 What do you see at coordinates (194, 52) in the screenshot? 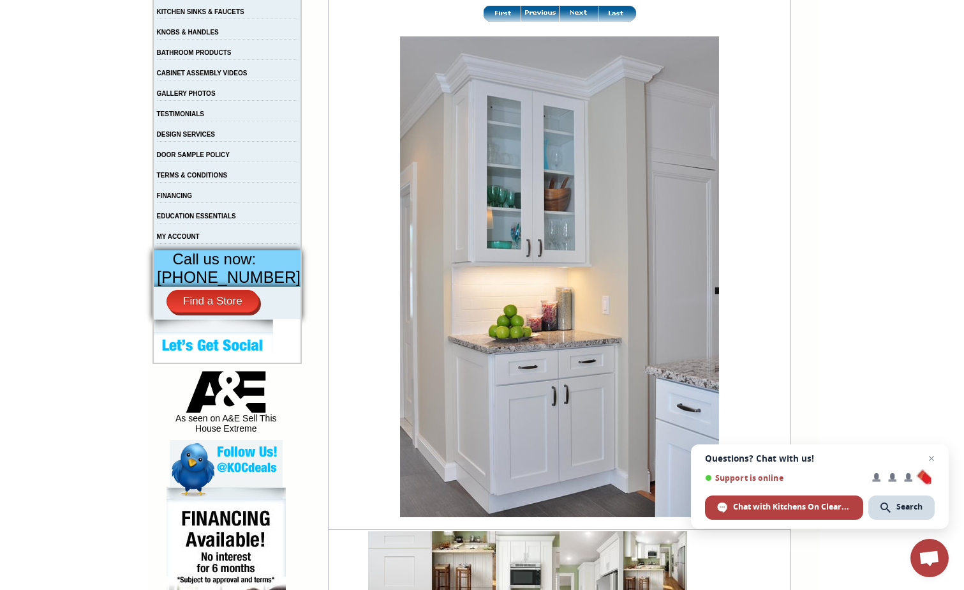
I see `a: BATHROOM PRODUCTS` at bounding box center [194, 52].